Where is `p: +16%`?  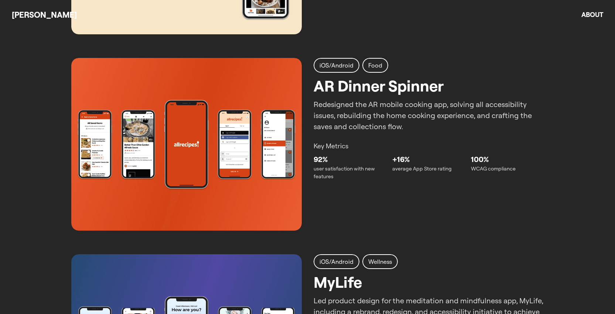 p: +16% is located at coordinates (428, 159).